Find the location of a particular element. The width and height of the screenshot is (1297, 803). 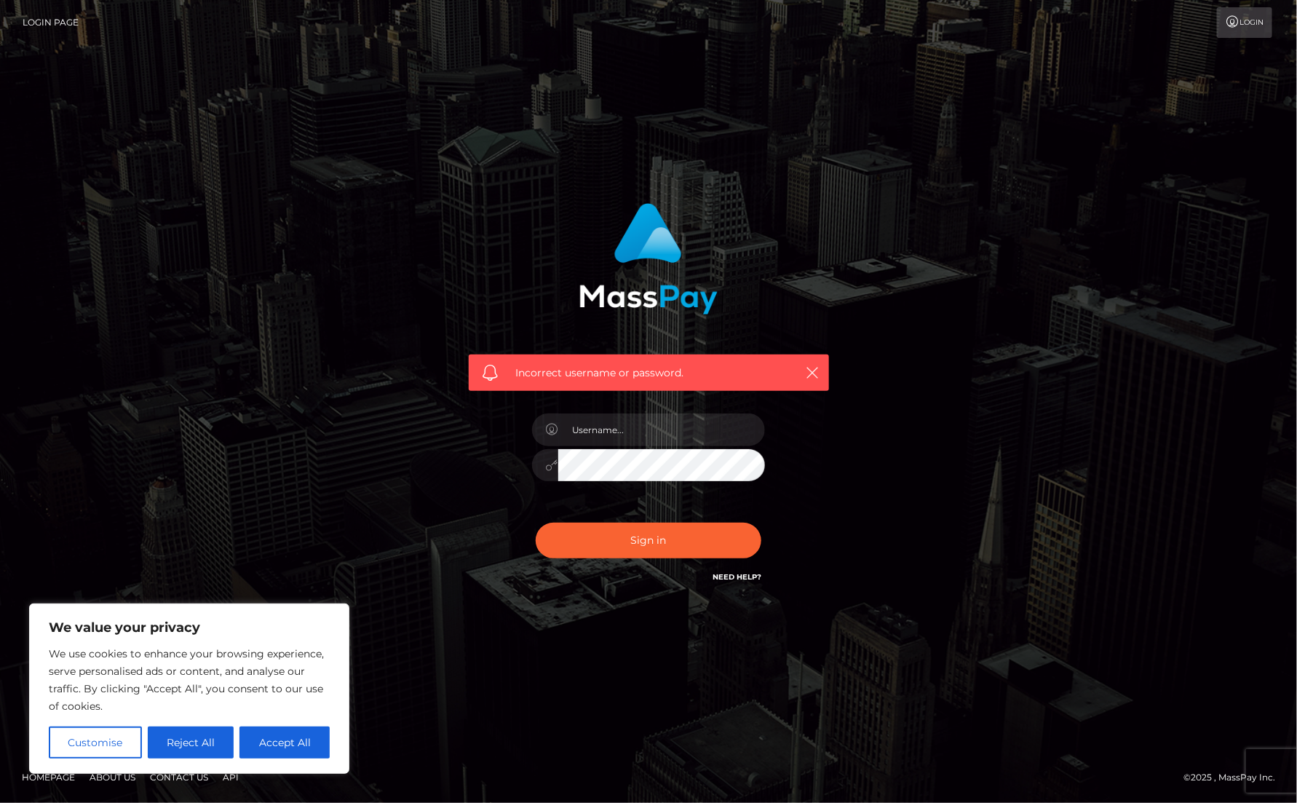

div: © 2025 , MassPay Inc. is located at coordinates (1235, 778).